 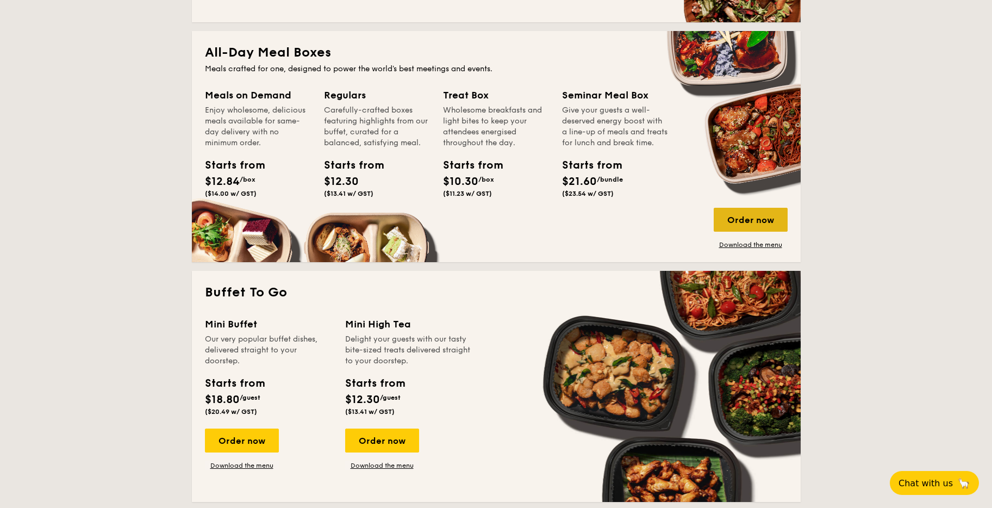 I want to click on div: Regulars, so click(x=377, y=95).